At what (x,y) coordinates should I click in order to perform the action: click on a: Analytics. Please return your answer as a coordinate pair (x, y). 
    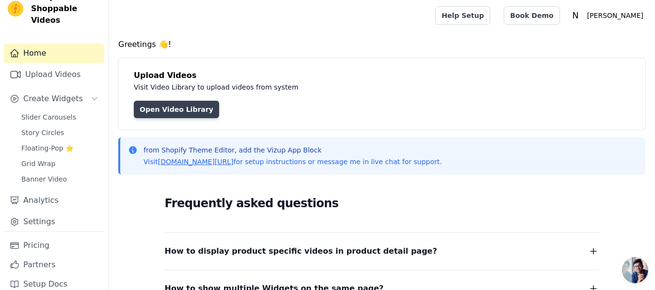
    Looking at the image, I should click on (54, 201).